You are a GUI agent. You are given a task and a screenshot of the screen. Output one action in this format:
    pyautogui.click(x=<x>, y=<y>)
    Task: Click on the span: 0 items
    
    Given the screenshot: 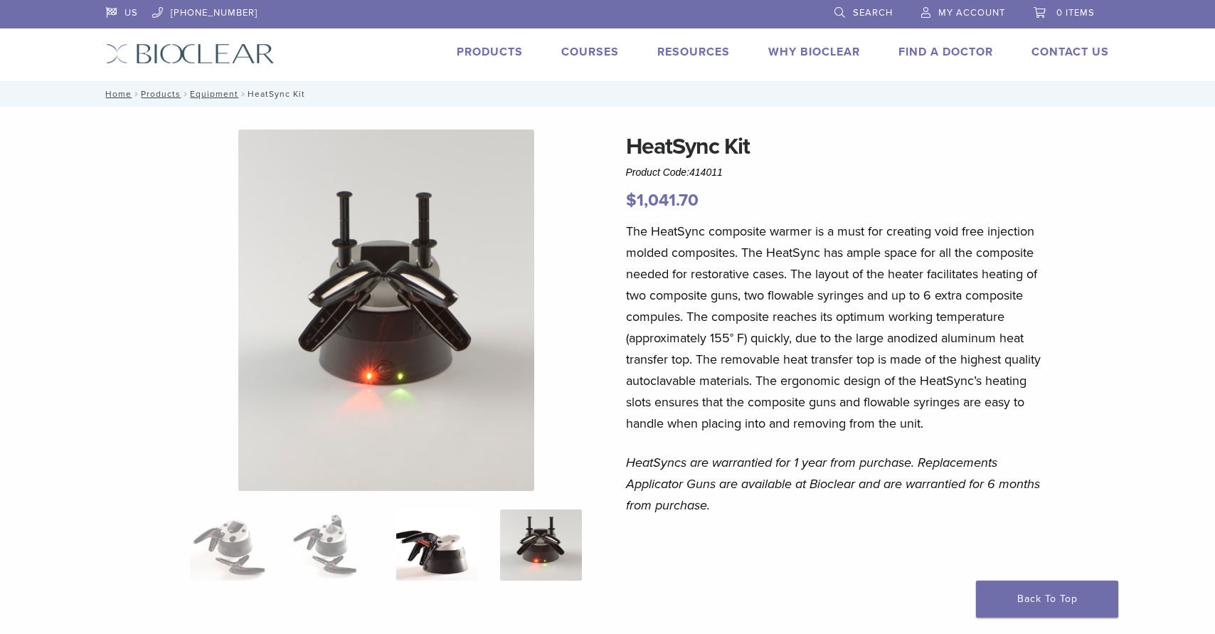 What is the action you would take?
    pyautogui.click(x=1076, y=13)
    